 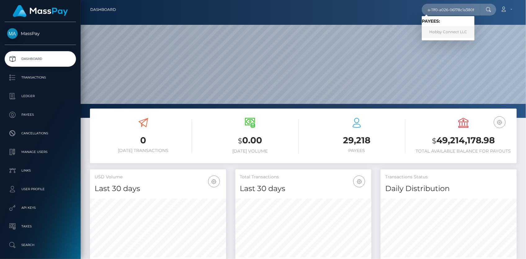 I want to click on p: Ledger, so click(x=40, y=96).